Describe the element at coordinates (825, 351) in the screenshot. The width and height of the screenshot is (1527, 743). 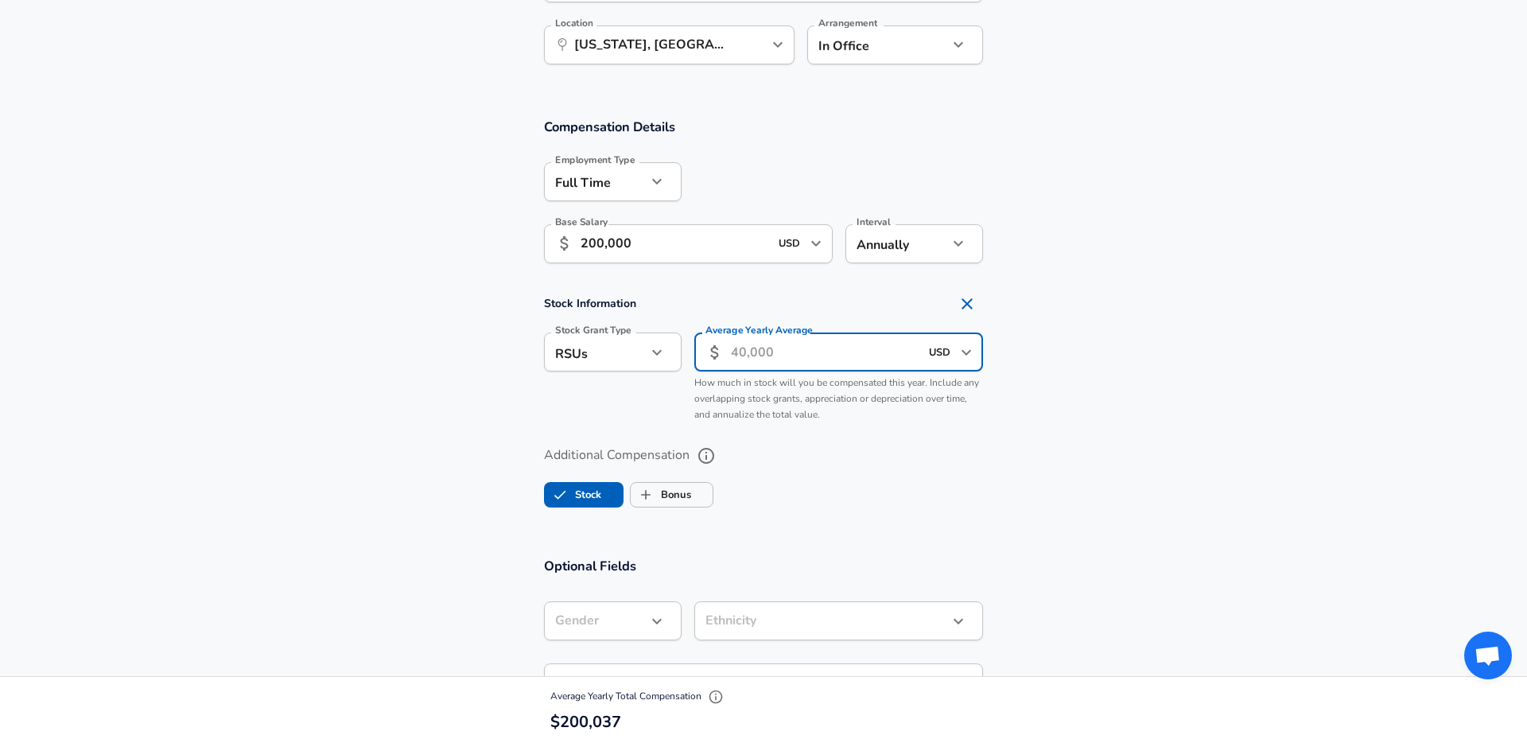
I see `input: 40,000` at that location.